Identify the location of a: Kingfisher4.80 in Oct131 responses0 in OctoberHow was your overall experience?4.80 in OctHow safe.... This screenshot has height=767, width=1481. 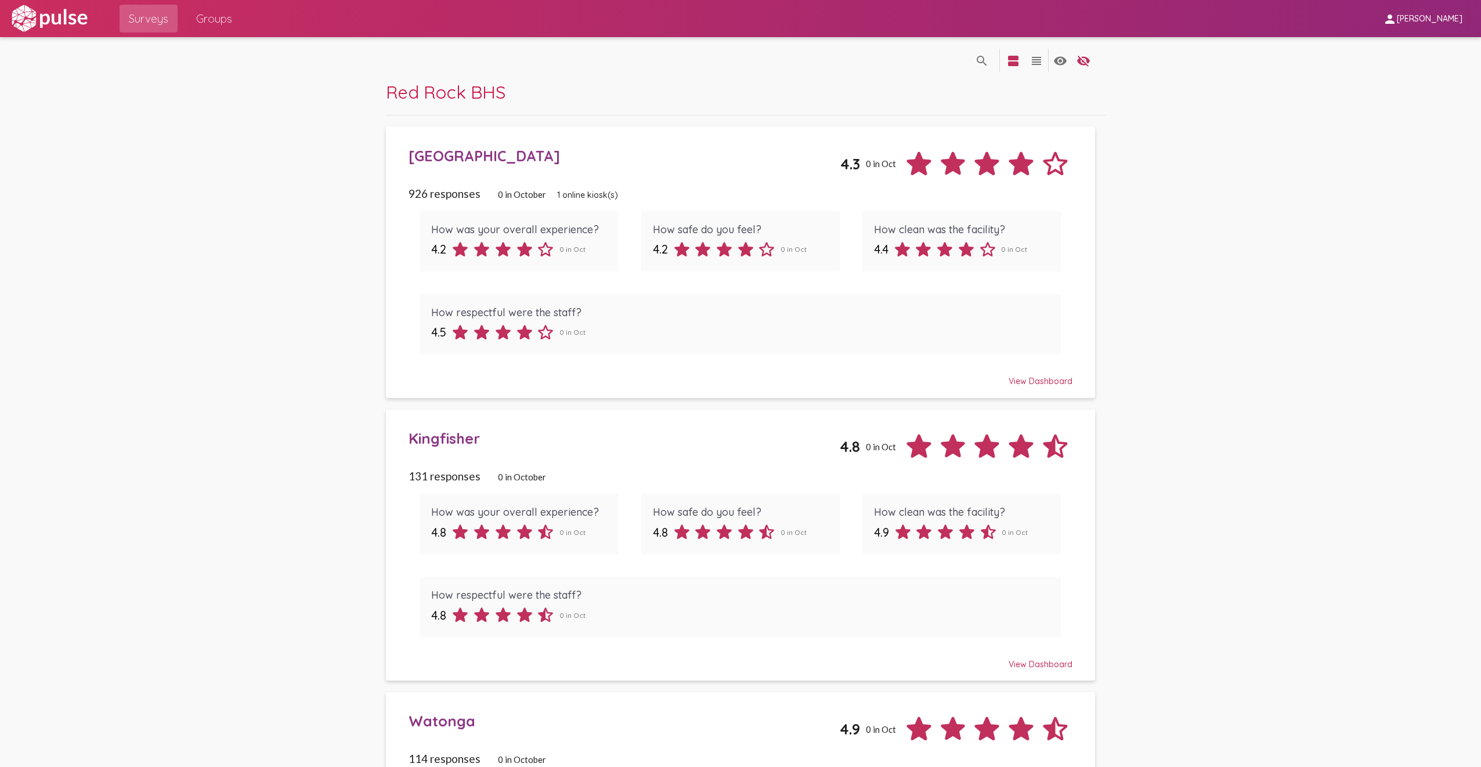
(741, 546).